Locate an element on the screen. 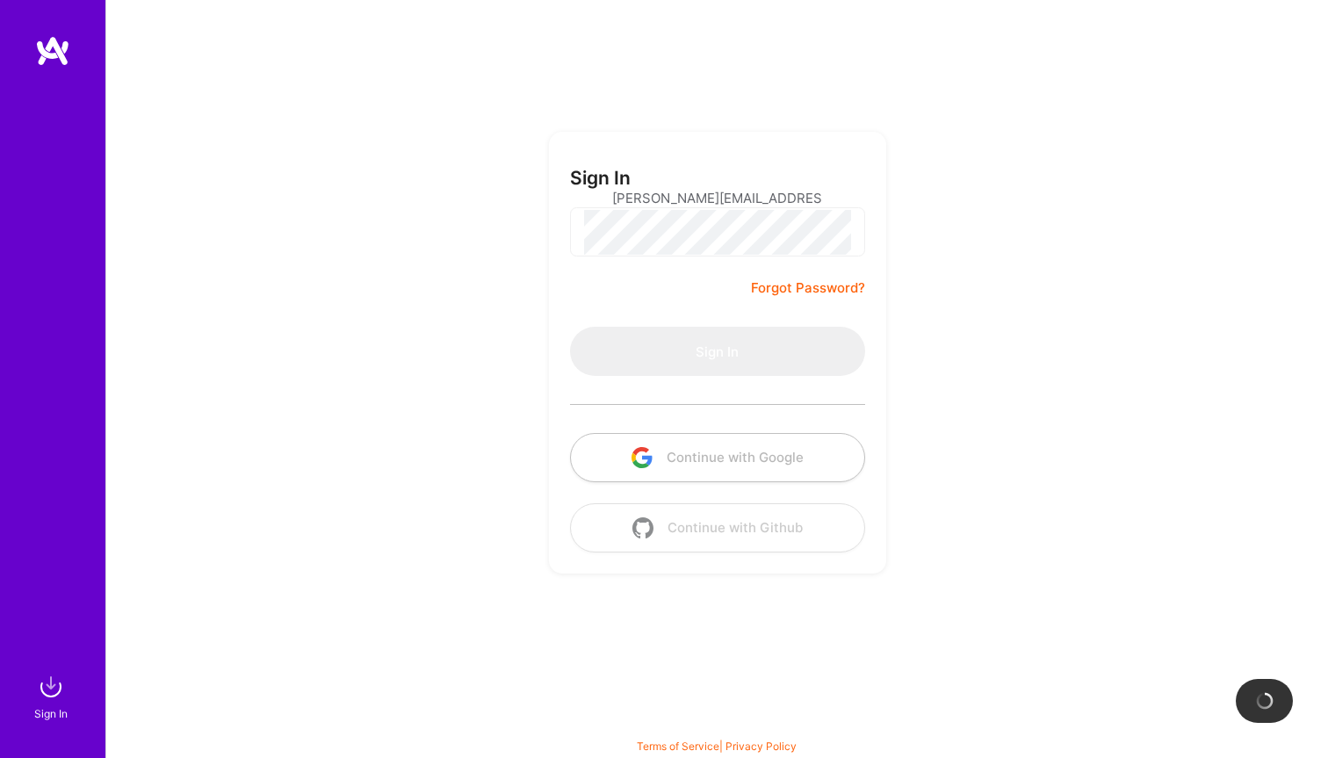 Image resolution: width=1328 pixels, height=758 pixels. a: Terms of Service is located at coordinates (678, 746).